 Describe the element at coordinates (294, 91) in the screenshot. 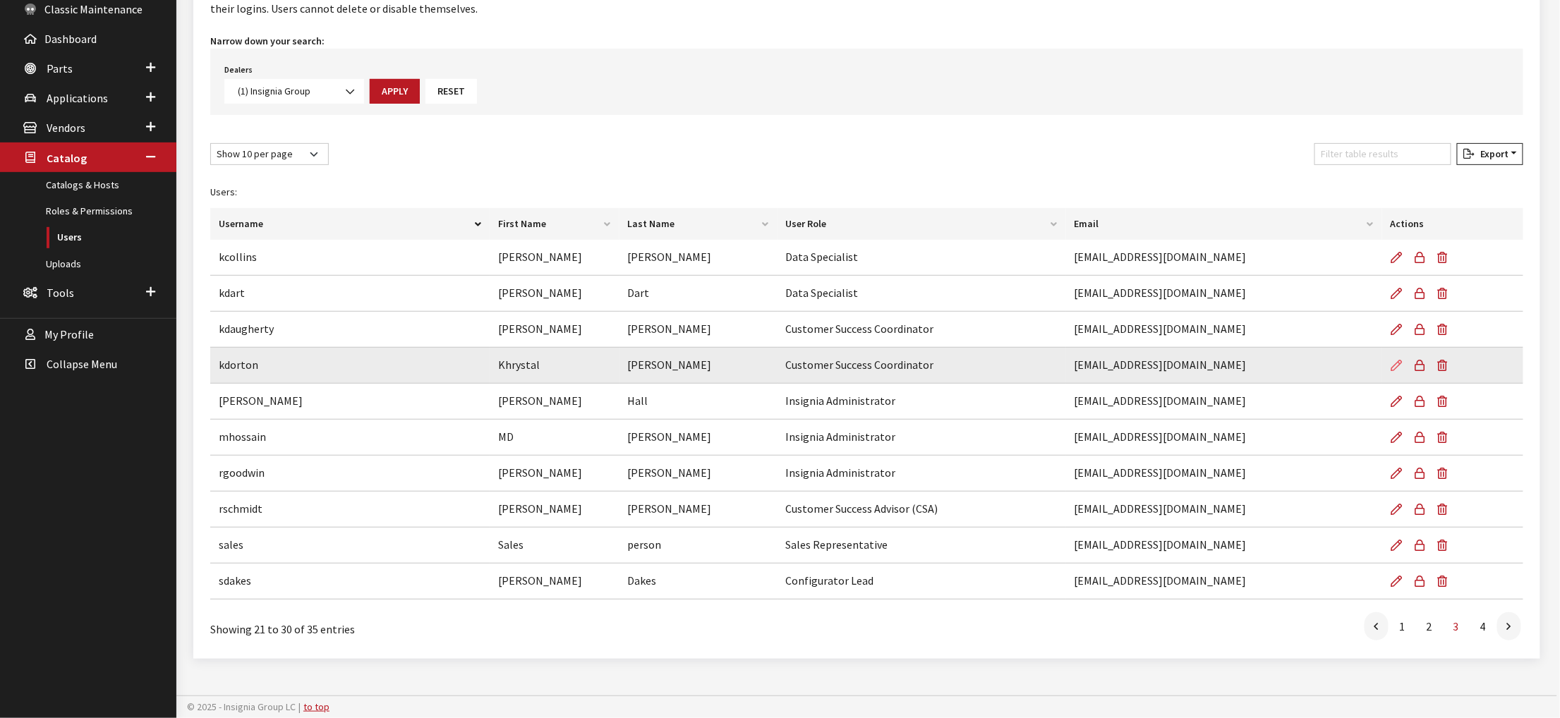

I see `span: (1) Insignia Group` at that location.